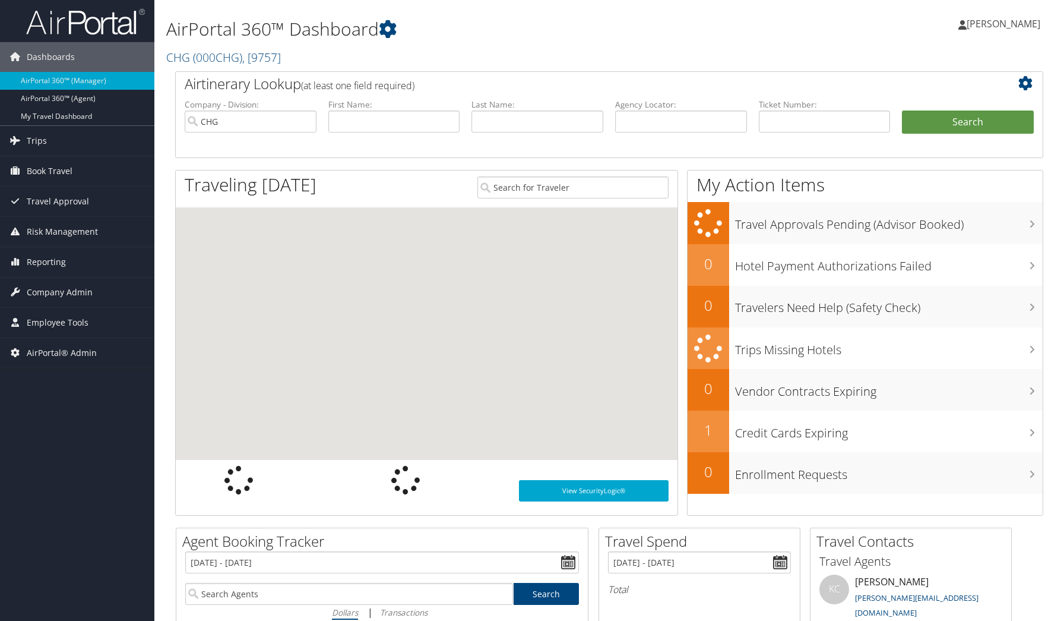 The height and width of the screenshot is (621, 1064). Describe the element at coordinates (385, 541) in the screenshot. I see `h2: Agent Booking Tracker` at that location.